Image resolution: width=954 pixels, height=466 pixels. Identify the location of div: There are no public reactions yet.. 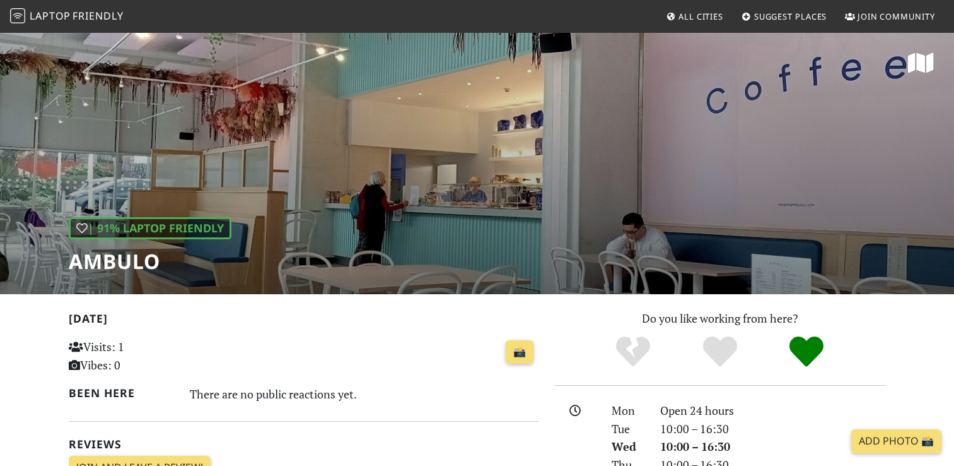
(365, 394).